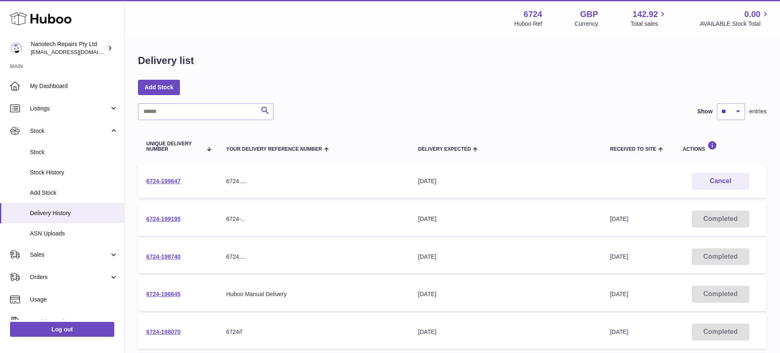  What do you see at coordinates (589, 14) in the screenshot?
I see `strong: GBP` at bounding box center [589, 14].